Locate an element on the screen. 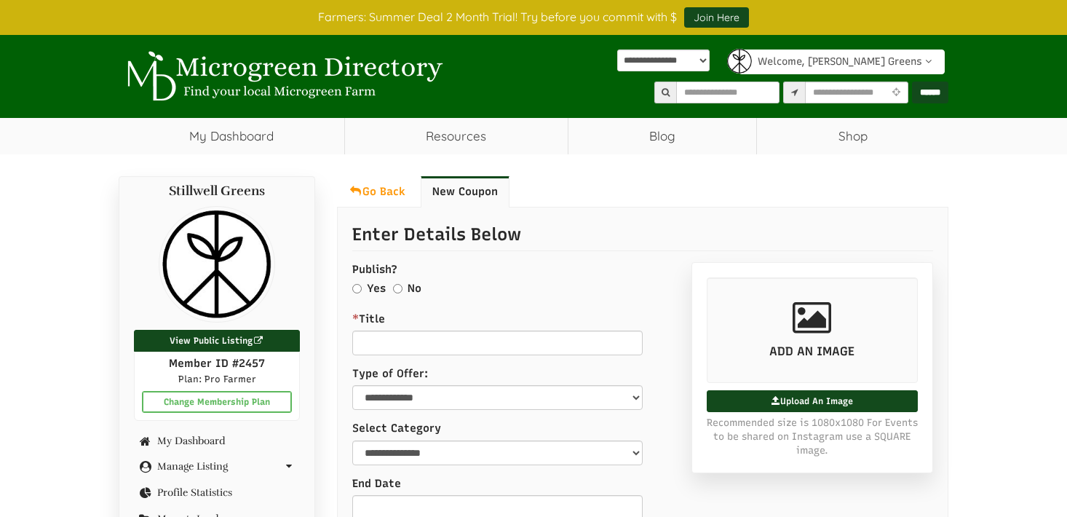 This screenshot has width=1067, height=517. label: Type of Offer: is located at coordinates (643, 373).